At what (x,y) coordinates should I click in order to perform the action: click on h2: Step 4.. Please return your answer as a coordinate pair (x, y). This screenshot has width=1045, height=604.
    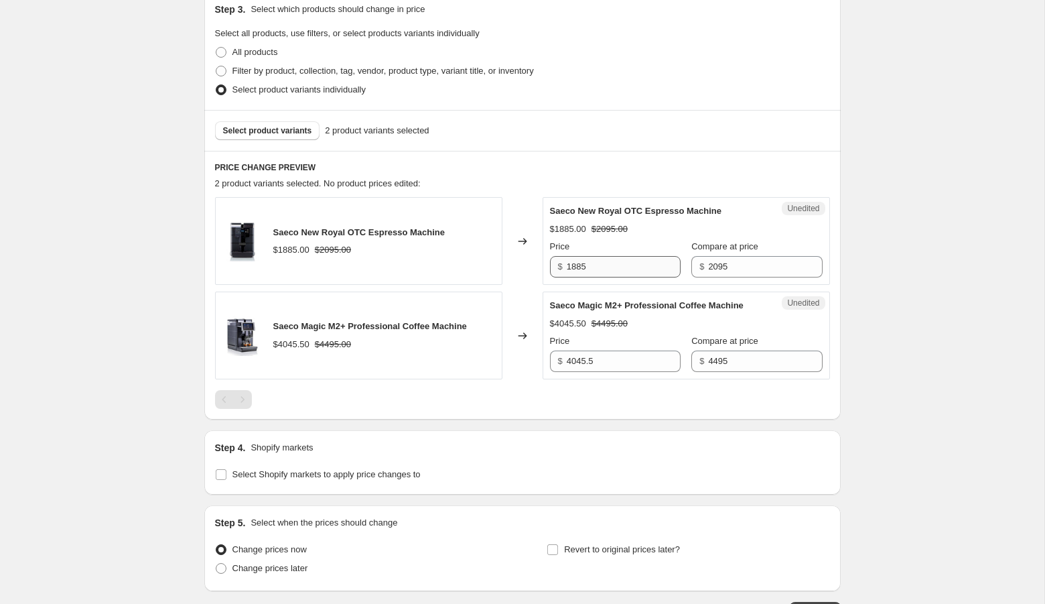
    Looking at the image, I should click on (230, 447).